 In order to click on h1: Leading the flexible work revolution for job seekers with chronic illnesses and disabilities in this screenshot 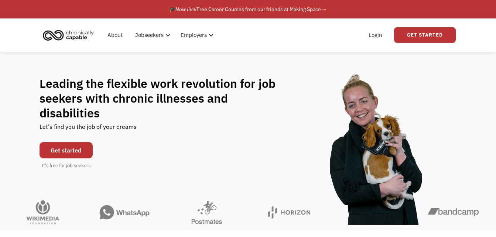, I will do `click(165, 98)`.